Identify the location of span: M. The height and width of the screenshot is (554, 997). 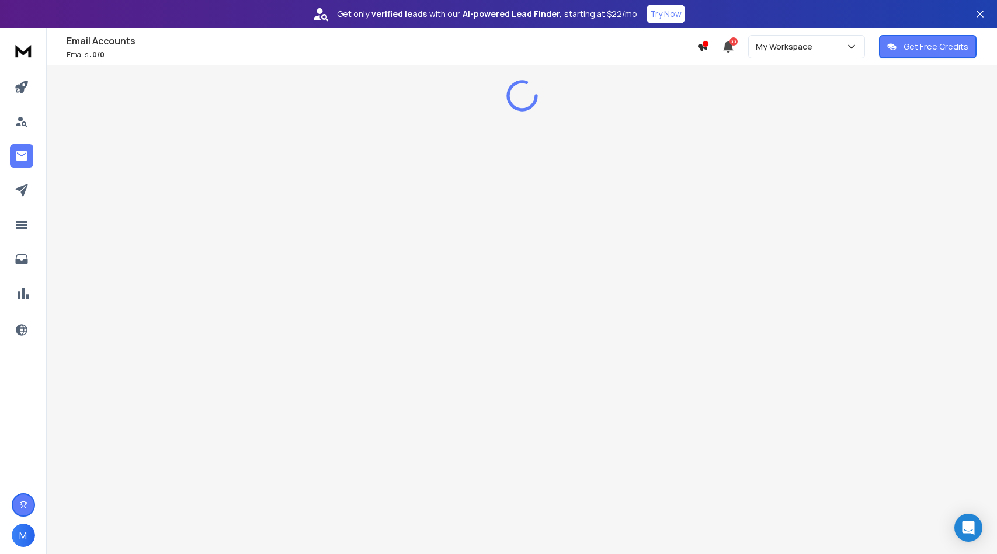
(23, 536).